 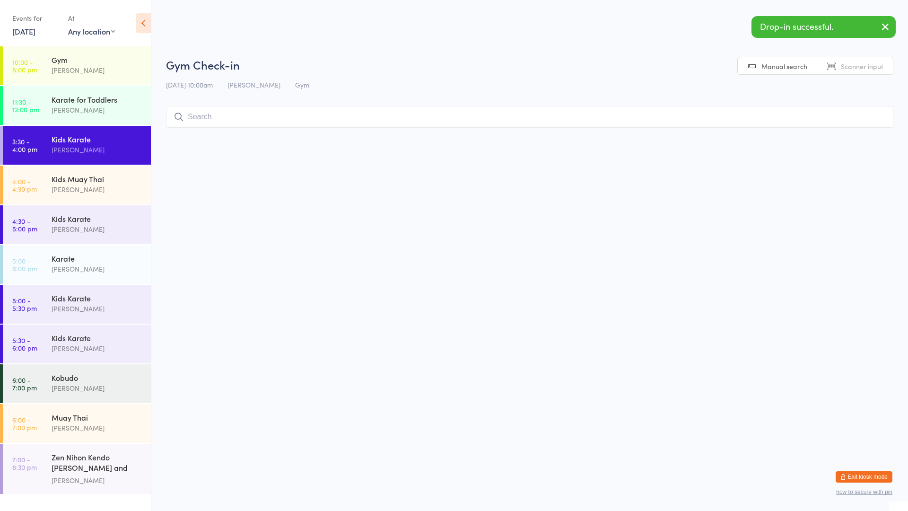 What do you see at coordinates (25, 304) in the screenshot?
I see `time: 5:00 - 5:30 pm` at bounding box center [25, 304].